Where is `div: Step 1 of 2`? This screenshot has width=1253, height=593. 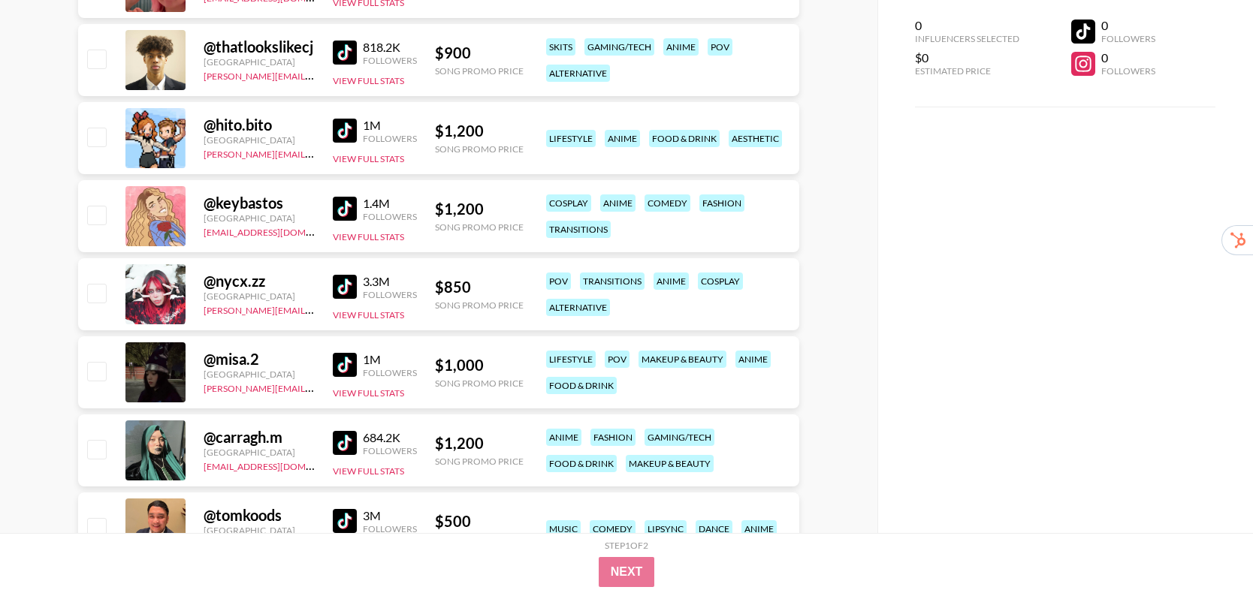 div: Step 1 of 2 is located at coordinates (626, 545).